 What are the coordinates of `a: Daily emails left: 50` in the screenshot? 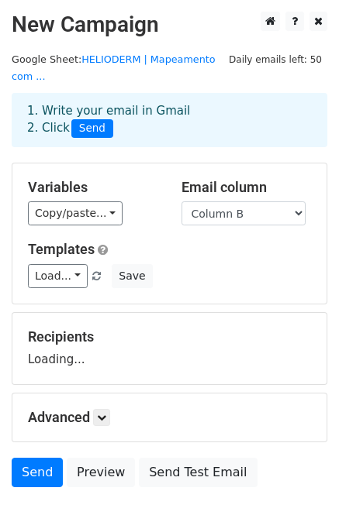 It's located at (275, 59).